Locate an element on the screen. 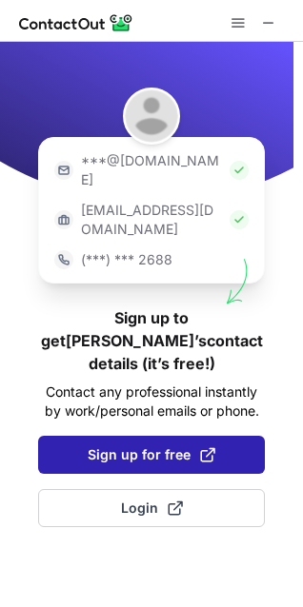 The height and width of the screenshot is (607, 303). img: ContactOut v5.3.10 is located at coordinates (76, 23).